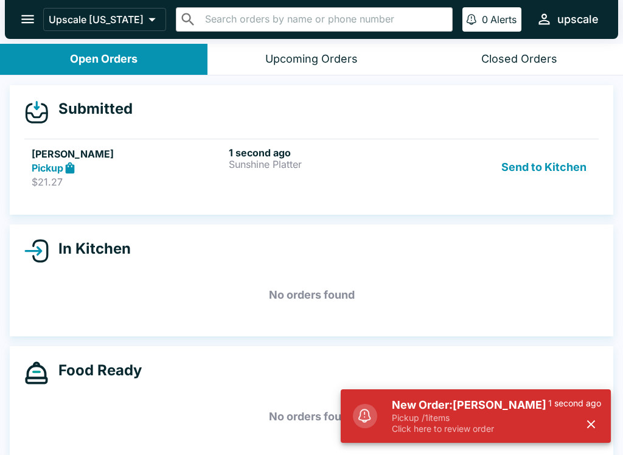  I want to click on strong: Pickup, so click(47, 168).